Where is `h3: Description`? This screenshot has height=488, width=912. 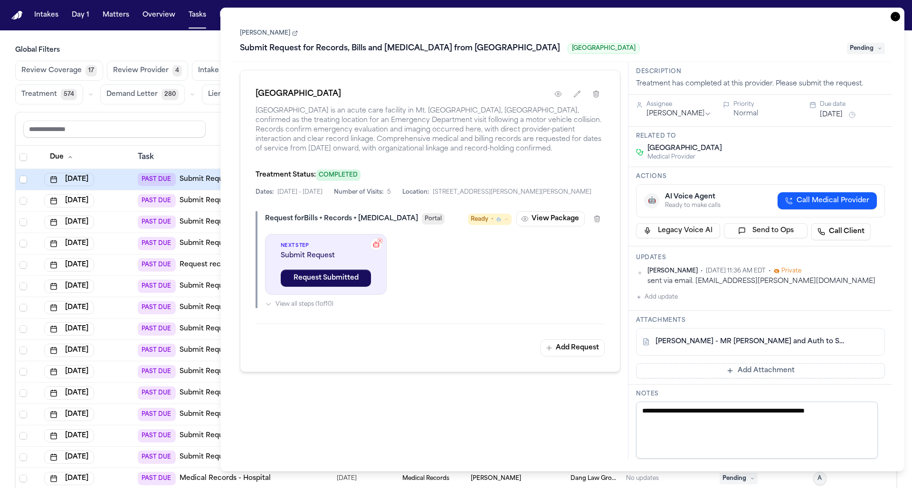
h3: Description is located at coordinates (760, 72).